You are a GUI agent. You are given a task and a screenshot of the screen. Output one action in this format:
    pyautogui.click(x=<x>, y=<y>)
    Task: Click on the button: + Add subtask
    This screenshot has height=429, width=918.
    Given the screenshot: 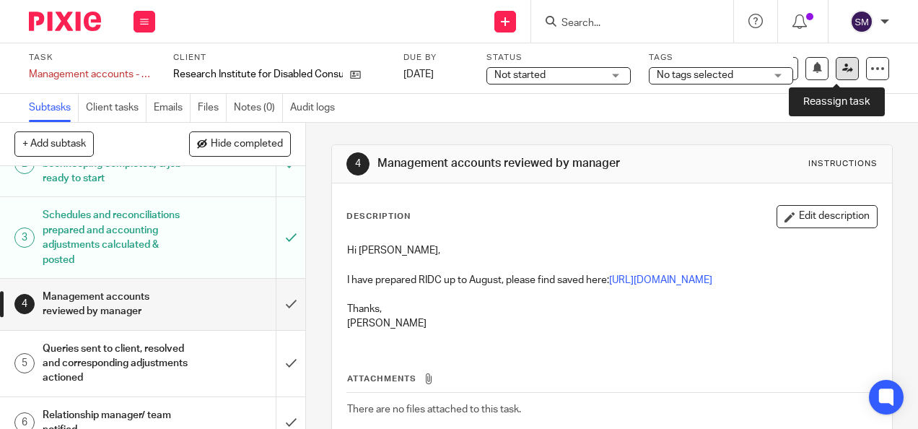 What is the action you would take?
    pyautogui.click(x=54, y=144)
    